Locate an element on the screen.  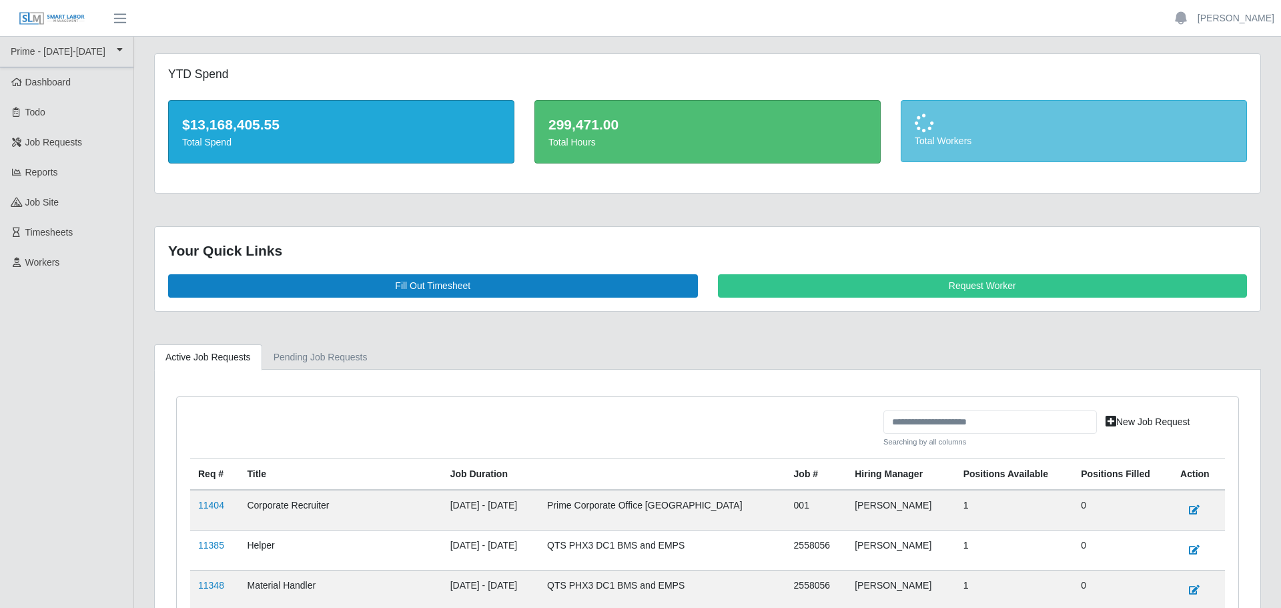
div: 299,471.00 is located at coordinates (707, 125).